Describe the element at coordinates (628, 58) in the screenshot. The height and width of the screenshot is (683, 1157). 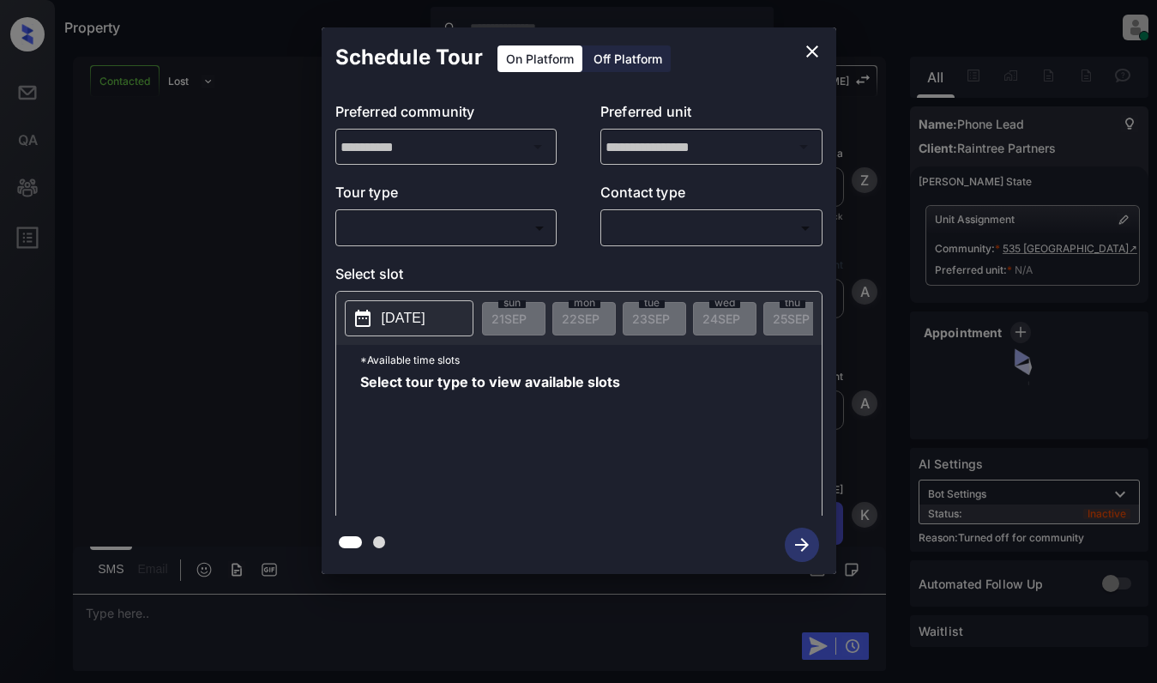
I see `div: Off Platform` at that location.